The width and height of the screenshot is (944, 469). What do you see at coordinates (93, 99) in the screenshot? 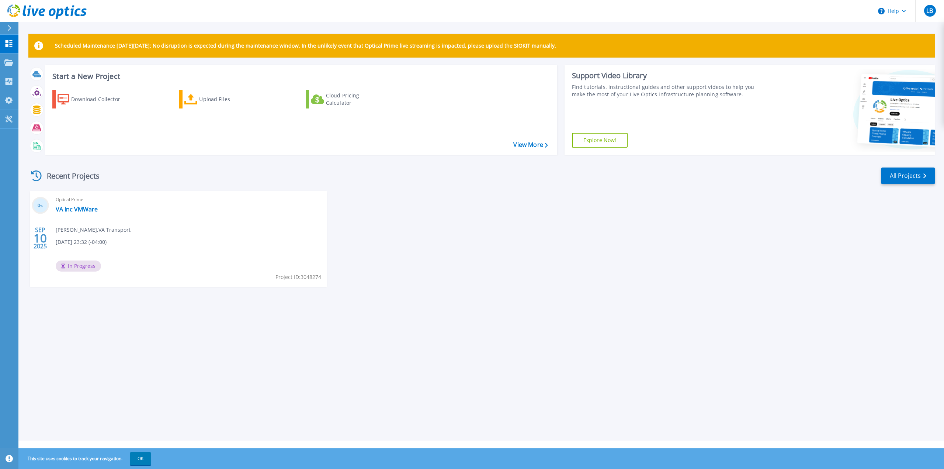
I see `a: Download Collector` at bounding box center [93, 99].